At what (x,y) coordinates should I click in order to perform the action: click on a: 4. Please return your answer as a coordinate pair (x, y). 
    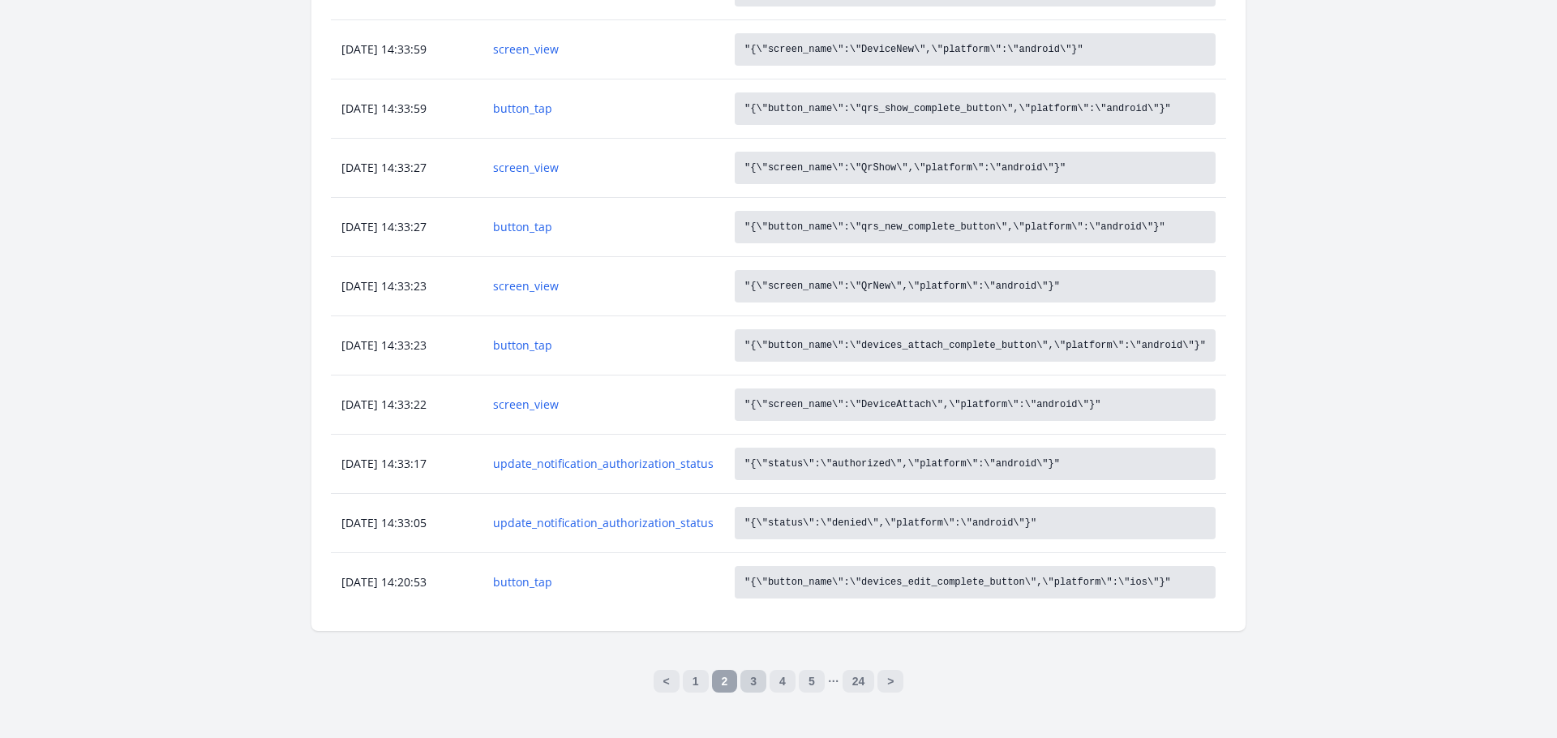
    Looking at the image, I should click on (783, 681).